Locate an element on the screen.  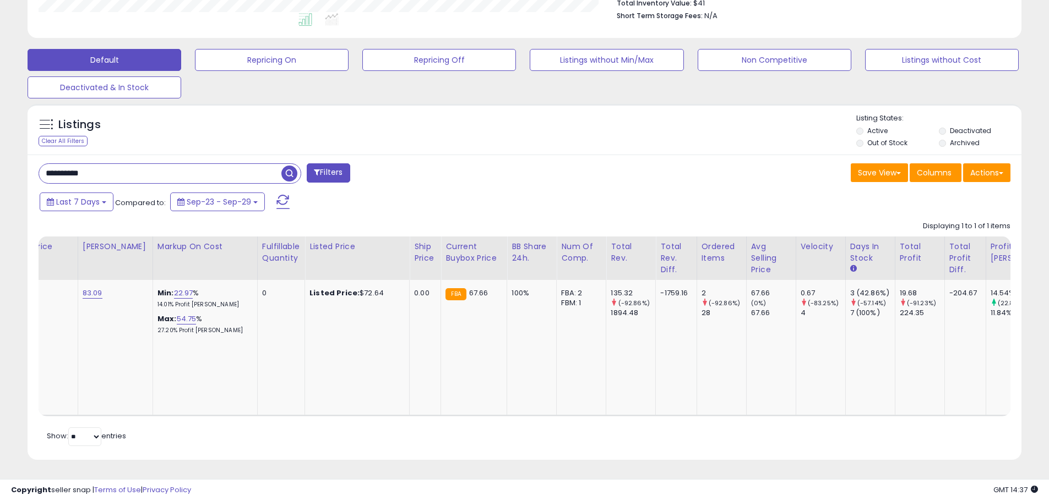
div: $72.64 is located at coordinates (355, 293).